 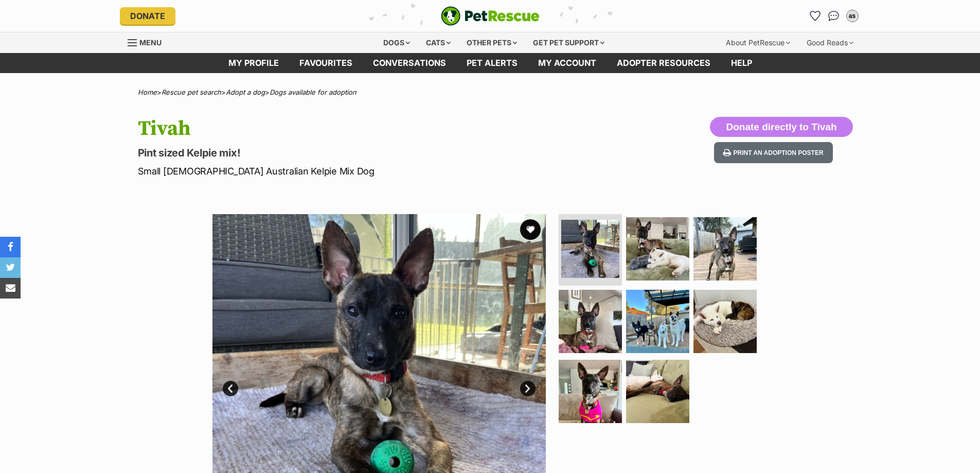 What do you see at coordinates (490, 16) in the screenshot?
I see `img: logo-e224e6f780fb5917bec1dbf3a21bbac754714ae5b6737aabdf751b685950b380.svg` at bounding box center [490, 16].